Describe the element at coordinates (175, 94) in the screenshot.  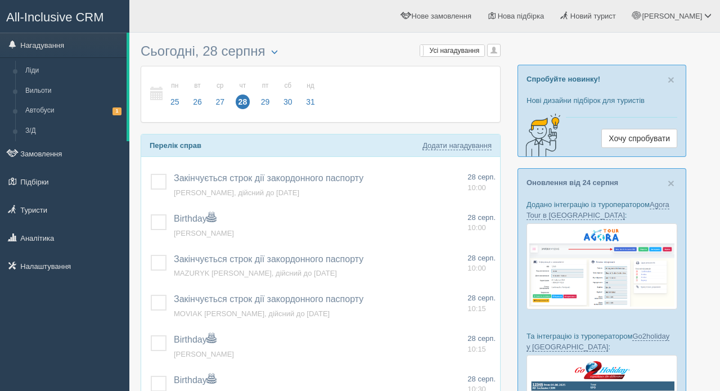
I see `a: пн 25` at that location.